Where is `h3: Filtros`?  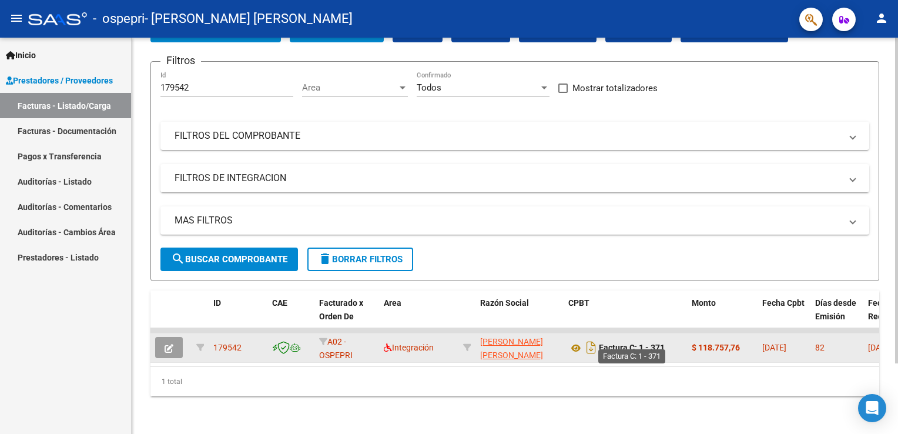 h3: Filtros is located at coordinates (180, 61).